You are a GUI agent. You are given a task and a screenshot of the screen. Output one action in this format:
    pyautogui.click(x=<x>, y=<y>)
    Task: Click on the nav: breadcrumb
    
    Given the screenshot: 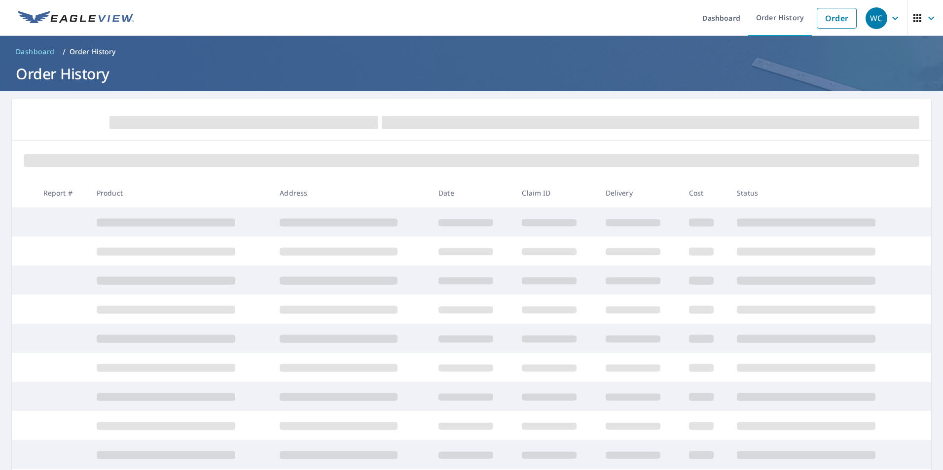 What is the action you would take?
    pyautogui.click(x=471, y=52)
    